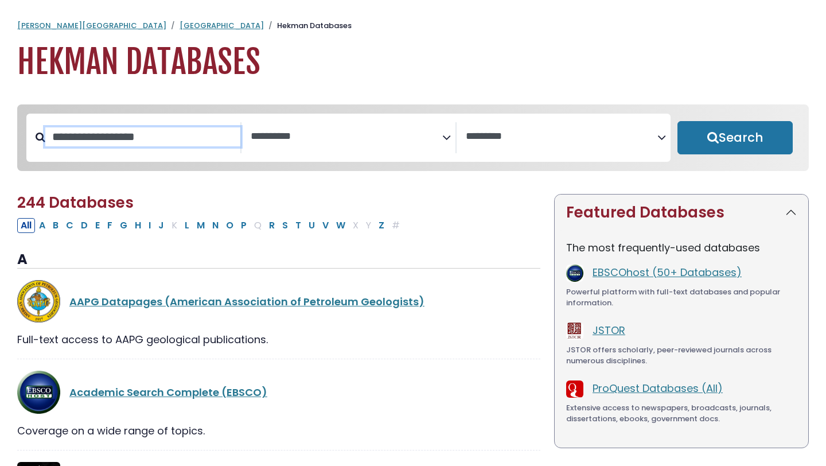 This screenshot has height=466, width=826. Describe the element at coordinates (657, 388) in the screenshot. I see `a: ProQuest Databases (All)` at that location.